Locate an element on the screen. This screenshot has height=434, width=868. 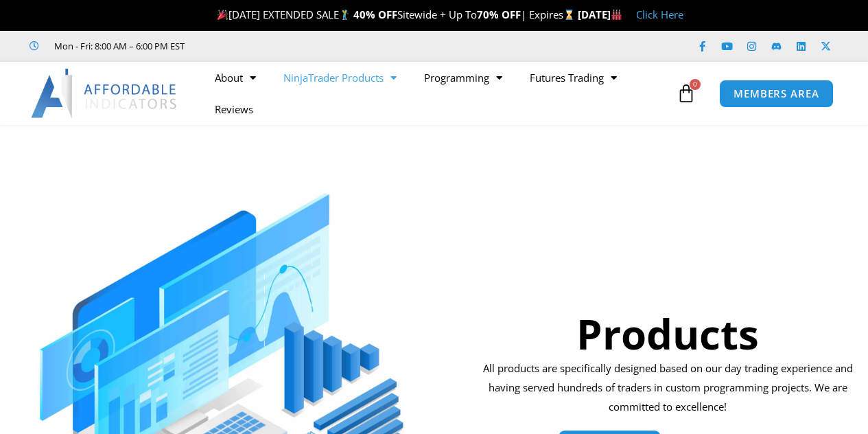
a: Reviews is located at coordinates (234, 109).